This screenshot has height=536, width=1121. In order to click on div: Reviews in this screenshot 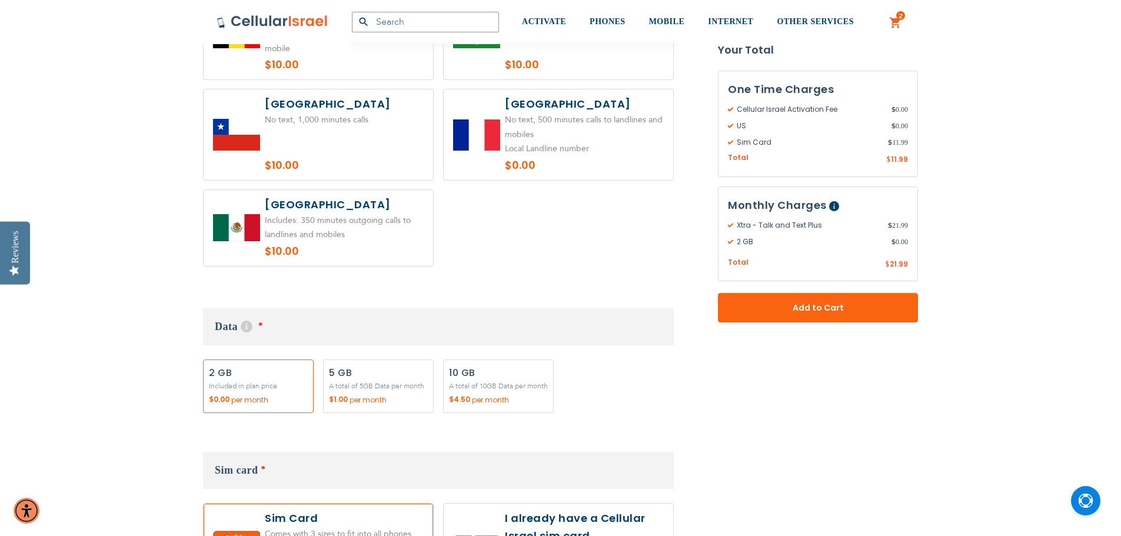, I will do `click(15, 247)`.